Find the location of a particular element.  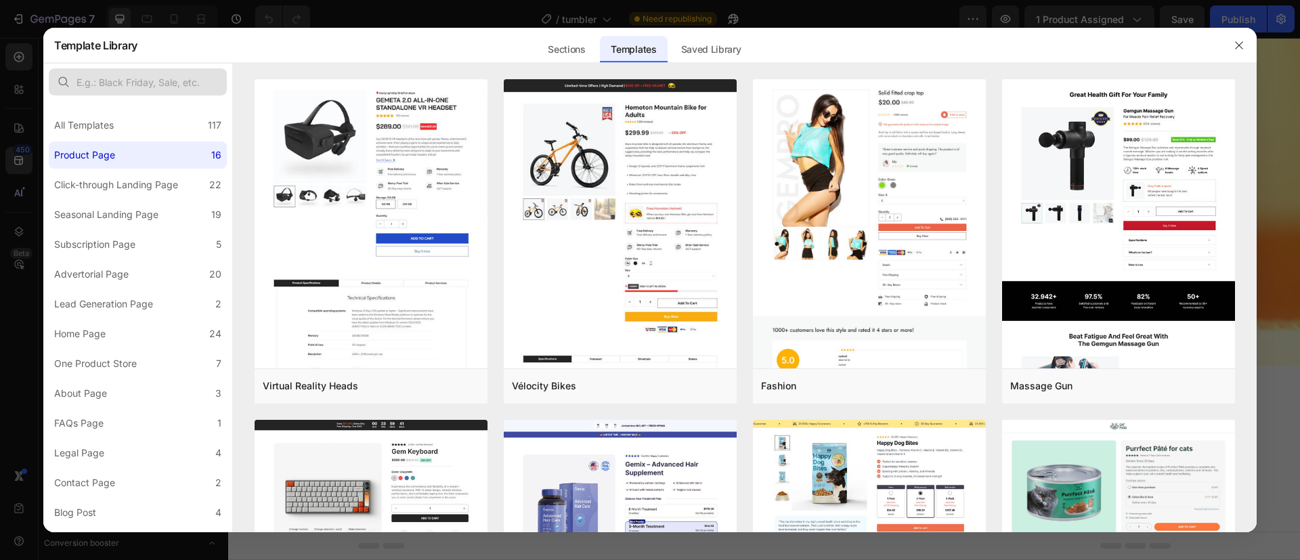

div: 19 is located at coordinates (216, 215).